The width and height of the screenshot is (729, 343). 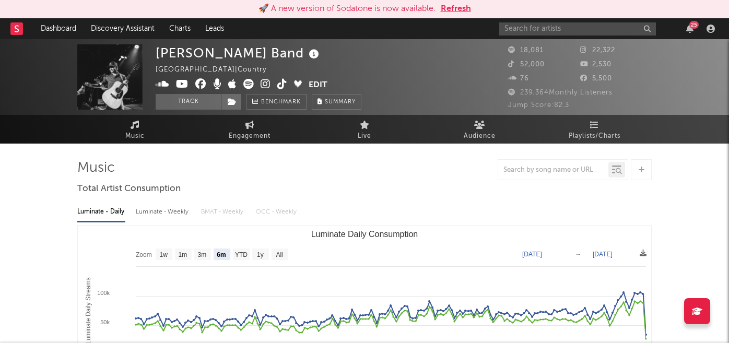 I want to click on div: Luminate - Daily, so click(x=101, y=212).